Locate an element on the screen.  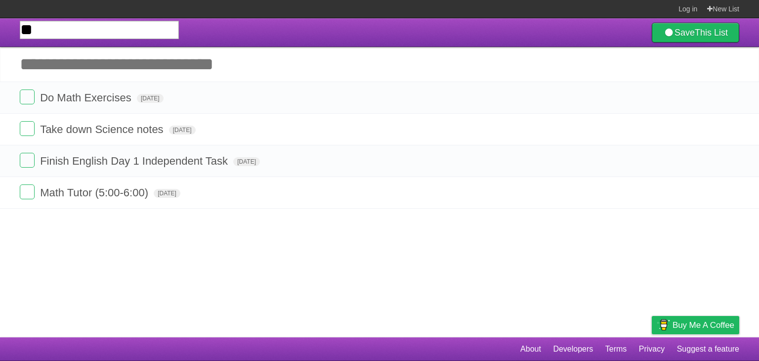
span: Finish English Day 1 Independent Task is located at coordinates (135, 161).